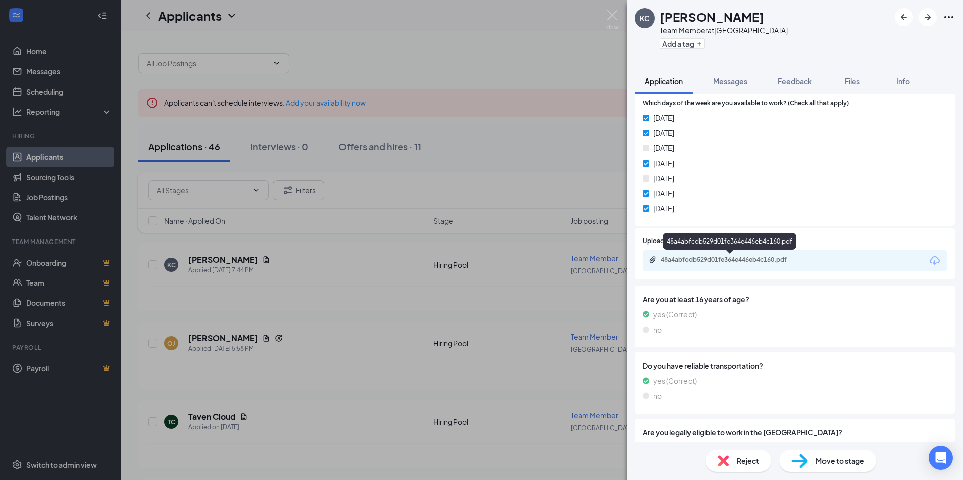  What do you see at coordinates (730, 81) in the screenshot?
I see `span: Messages` at bounding box center [730, 81].